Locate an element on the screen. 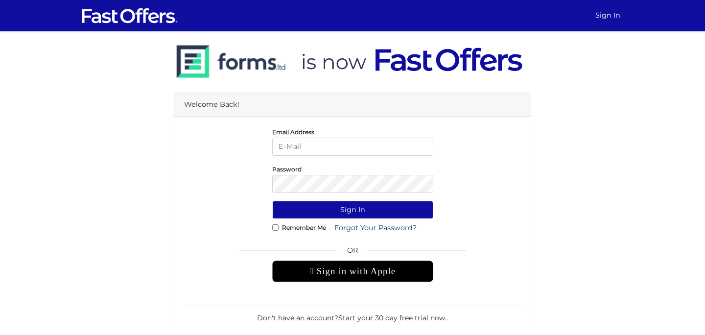 Image resolution: width=705 pixels, height=335 pixels. div: Don't have an account? . is located at coordinates (352, 314).